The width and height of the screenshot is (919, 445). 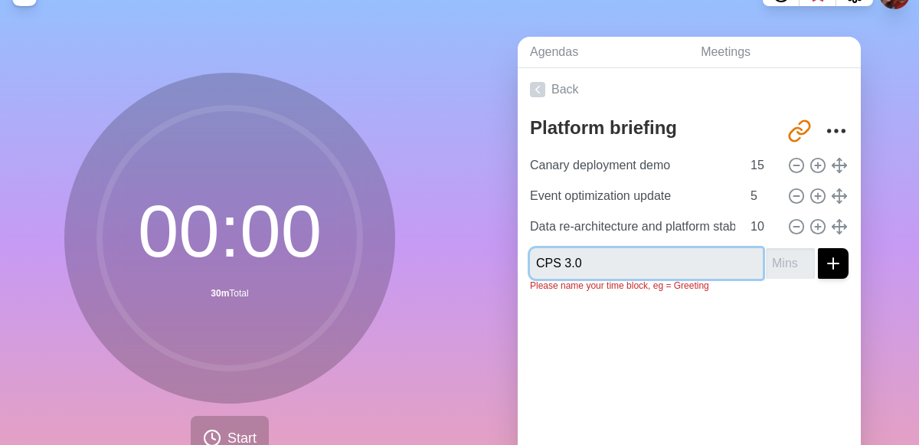 What do you see at coordinates (603, 52) in the screenshot?
I see `a: Agendas` at bounding box center [603, 52].